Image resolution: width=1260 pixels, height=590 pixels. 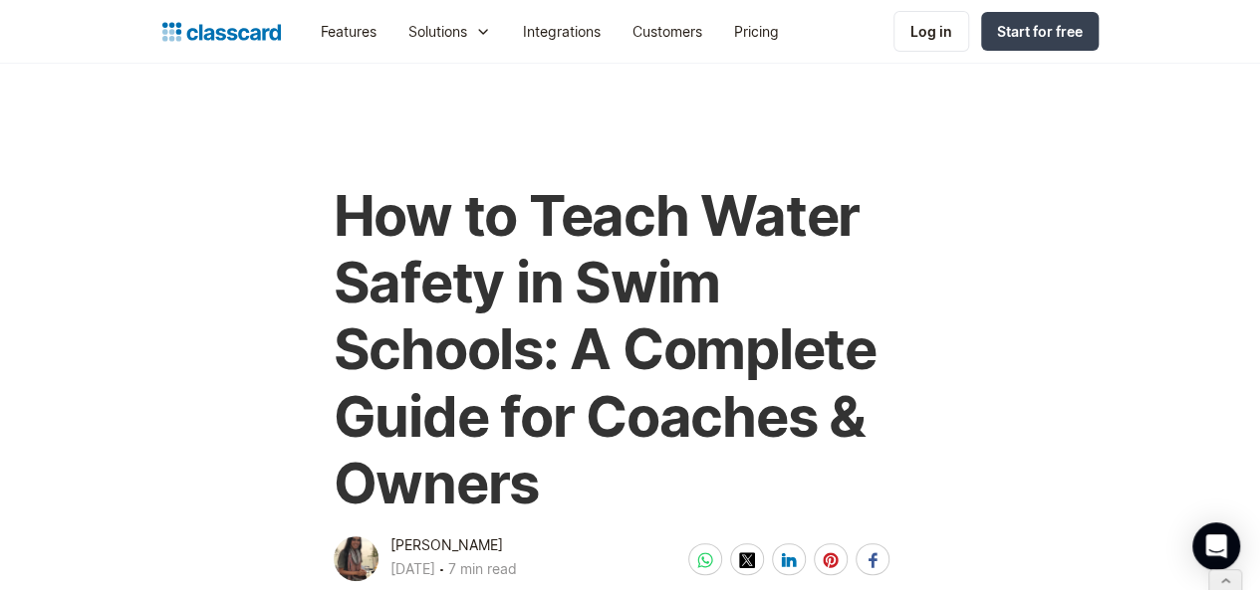 What do you see at coordinates (221, 32) in the screenshot?
I see `a: home` at bounding box center [221, 32].